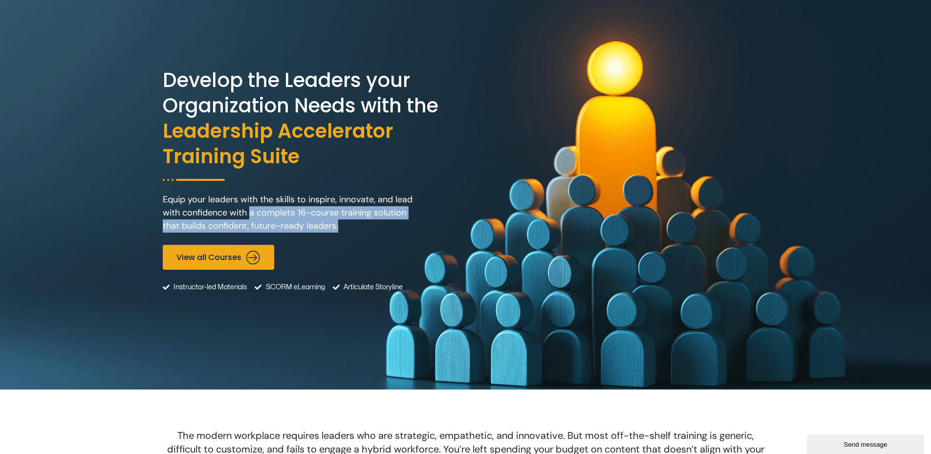 The image size is (931, 454). Describe the element at coordinates (209, 257) in the screenshot. I see `span: View all Courses` at that location.